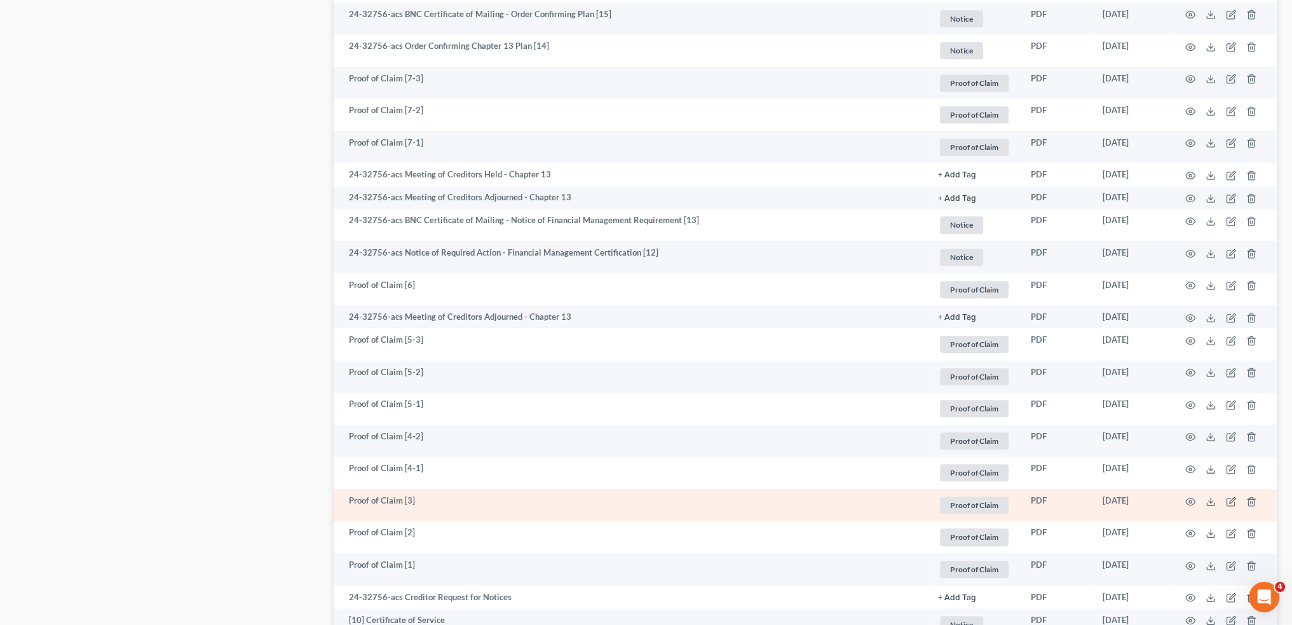  What do you see at coordinates (630, 537) in the screenshot?
I see `td: Proof of Claim [2]` at bounding box center [630, 537].